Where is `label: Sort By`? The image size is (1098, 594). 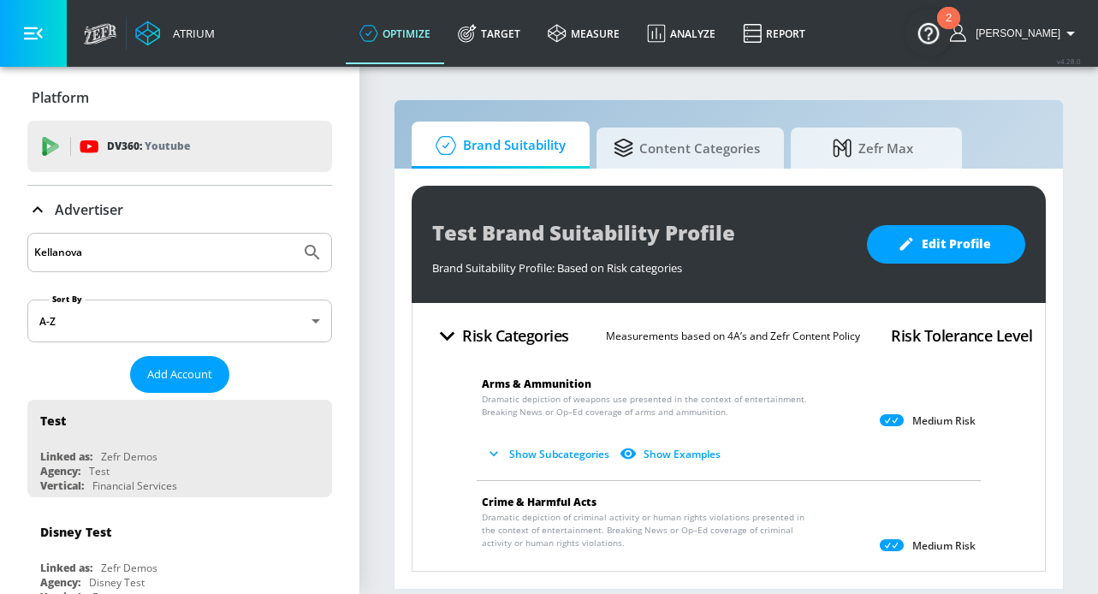
label: Sort By is located at coordinates (67, 299).